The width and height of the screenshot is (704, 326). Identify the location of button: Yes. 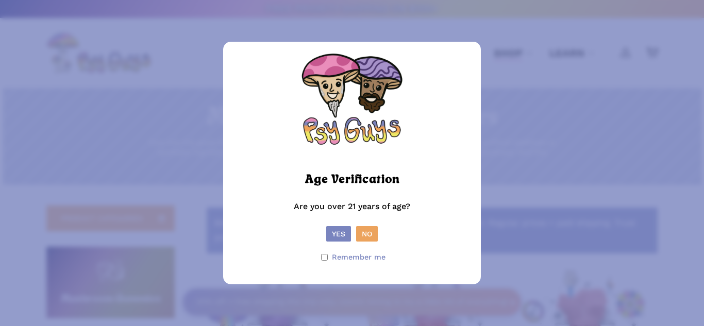
(339, 234).